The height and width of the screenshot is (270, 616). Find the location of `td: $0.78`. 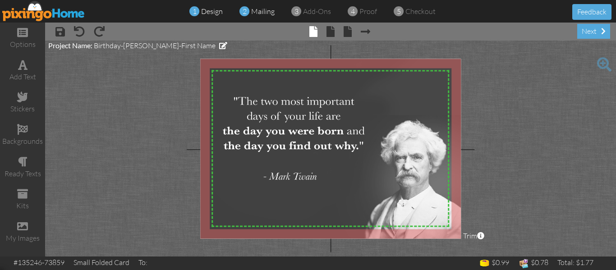

td: $0.78 is located at coordinates (533, 263).